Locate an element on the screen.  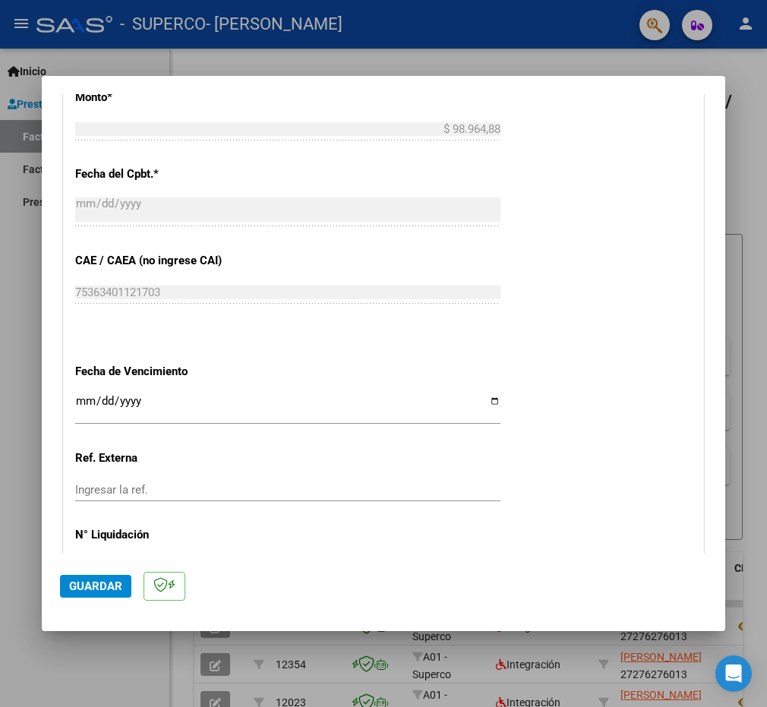
p: CAE / CAEA (no ingrese CAI) is located at coordinates (168, 261).